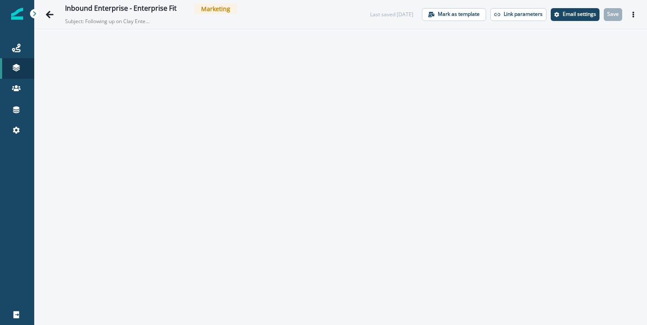  Describe the element at coordinates (613, 15) in the screenshot. I see `button: Save` at that location.